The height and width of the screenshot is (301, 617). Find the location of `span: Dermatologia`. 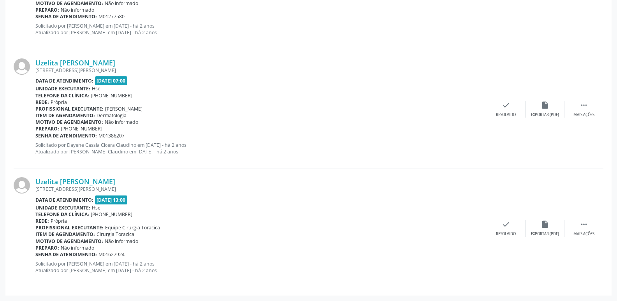

span: Dermatologia is located at coordinates (111, 115).